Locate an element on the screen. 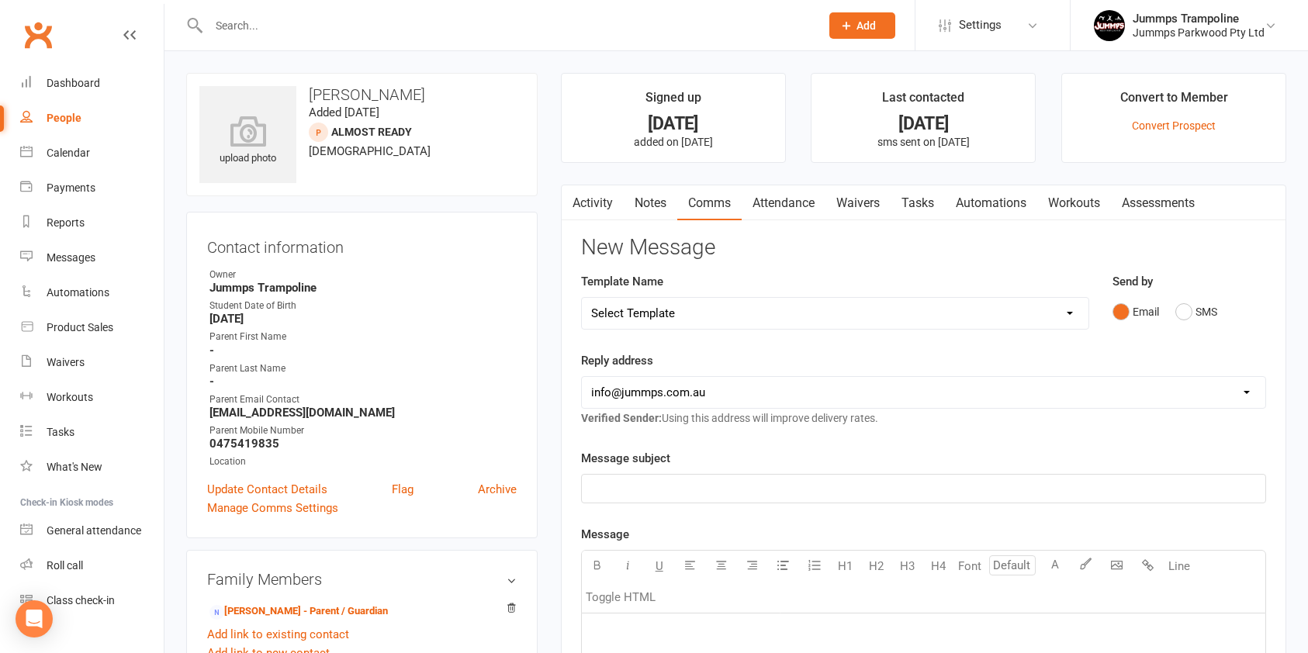 The height and width of the screenshot is (653, 1308). div: Owner is located at coordinates (363, 275).